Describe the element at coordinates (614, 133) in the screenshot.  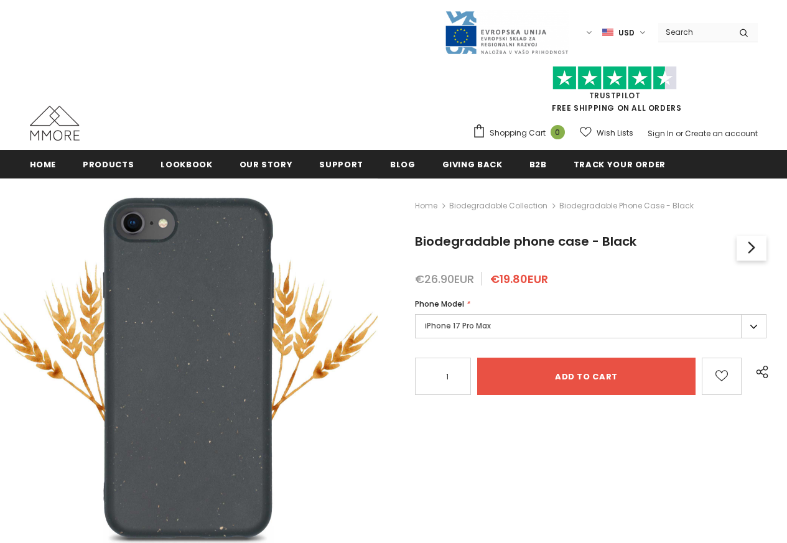
I see `span: Wish Lists` at that location.